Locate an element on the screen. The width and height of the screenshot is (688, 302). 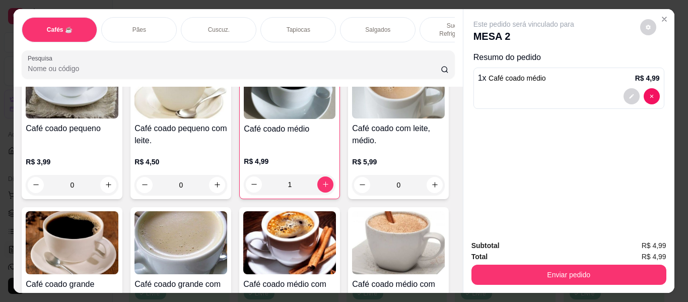
p: Tapiocas is located at coordinates (298, 30).